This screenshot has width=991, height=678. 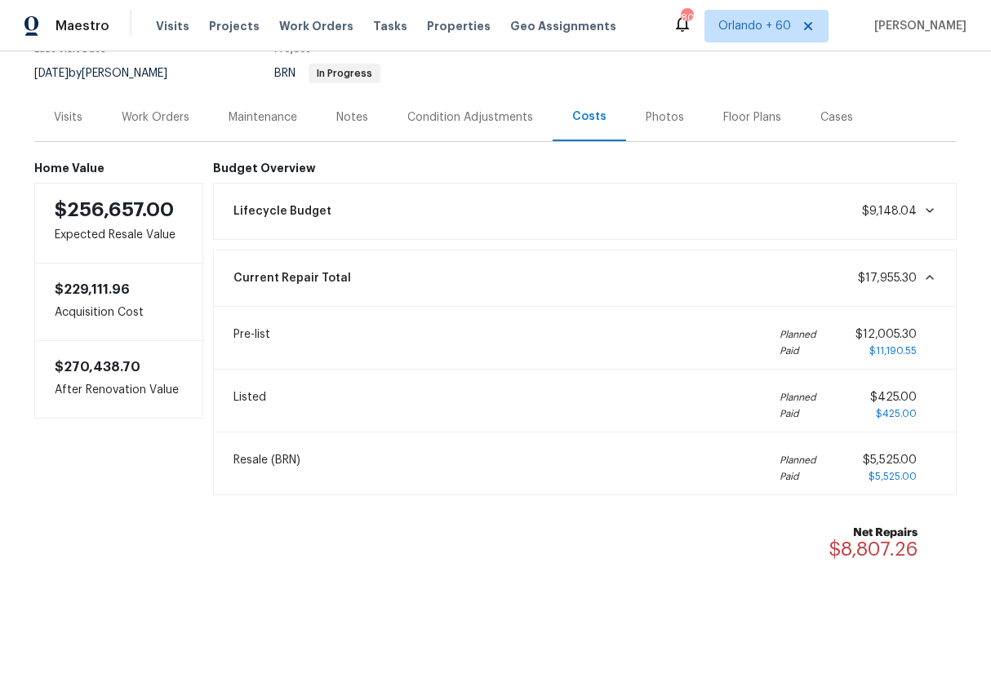 What do you see at coordinates (352, 118) in the screenshot?
I see `div: Notes` at bounding box center [352, 118].